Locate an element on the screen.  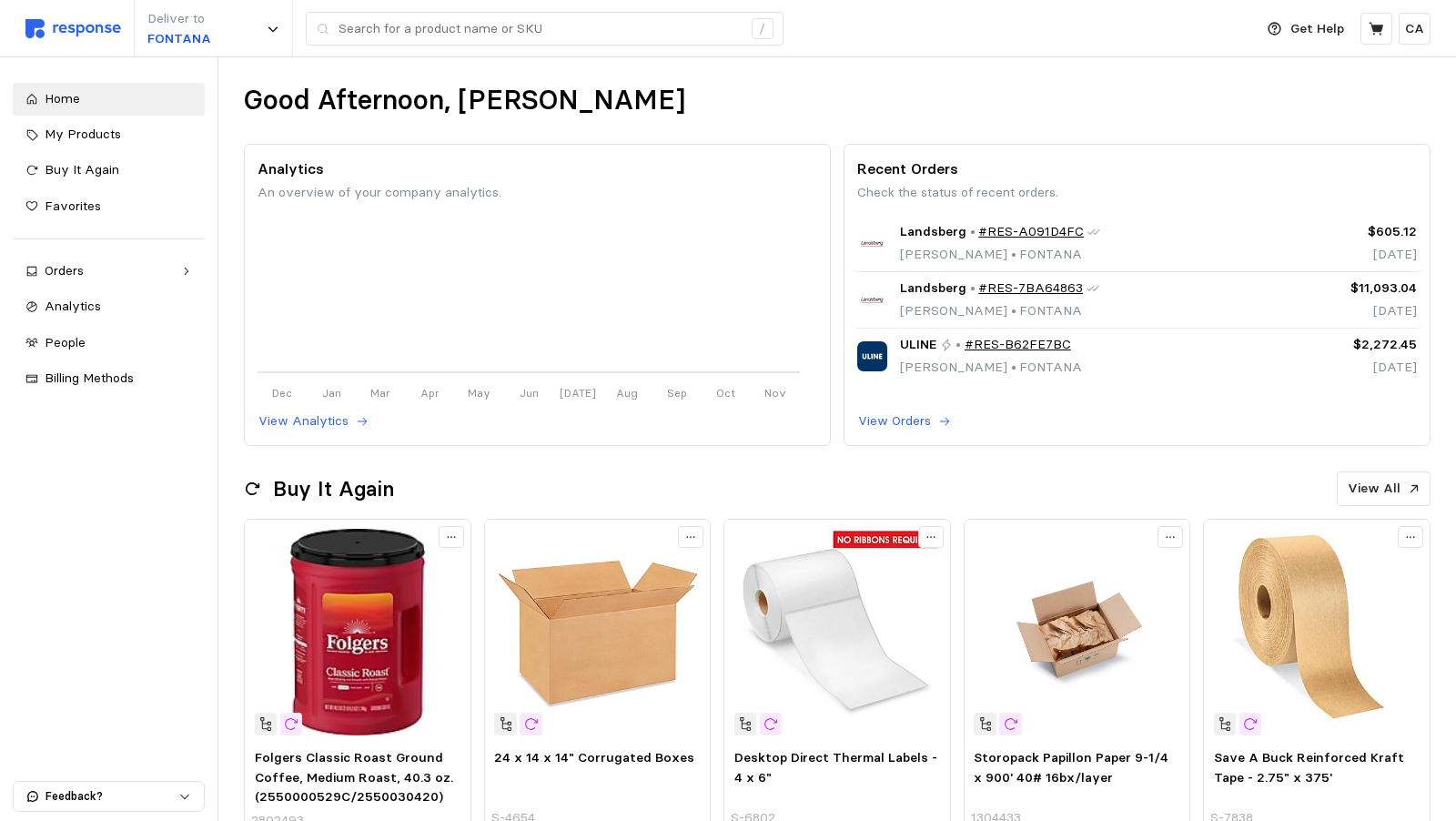
span: Buy It Again is located at coordinates (82, 169).